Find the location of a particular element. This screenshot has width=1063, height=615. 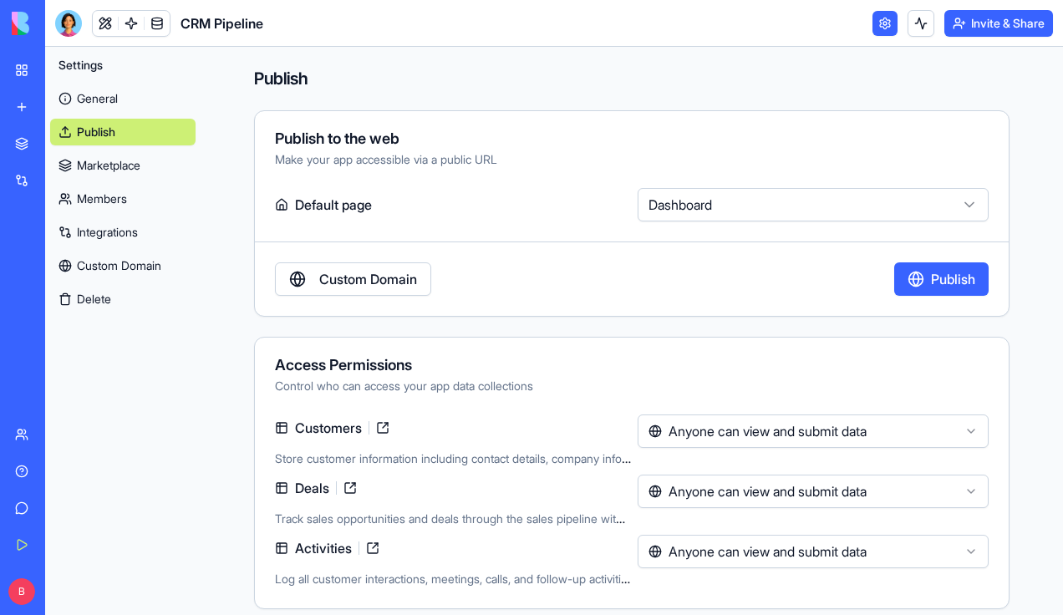

span: Track sales opportunities and deals through the sales pipeline with stages, values, and expected ... is located at coordinates (557, 518).